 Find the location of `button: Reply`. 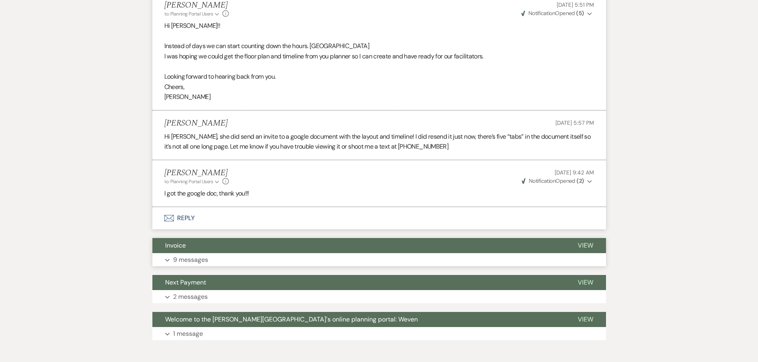

button: Reply is located at coordinates (379, 218).